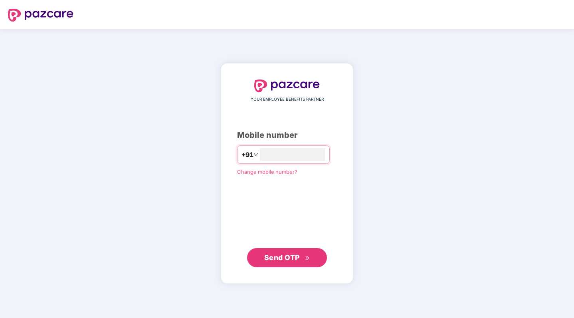  Describe the element at coordinates (307, 258) in the screenshot. I see `span: double-right` at that location.